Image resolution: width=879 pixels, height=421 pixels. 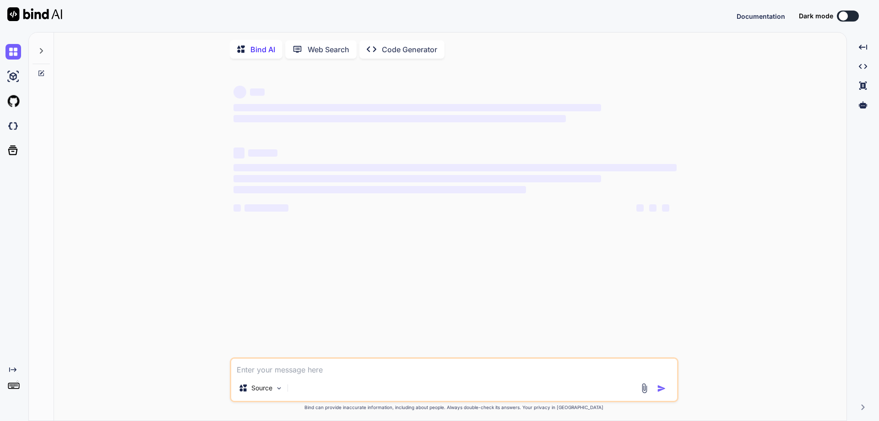 I want to click on img: Bind AI, so click(x=35, y=14).